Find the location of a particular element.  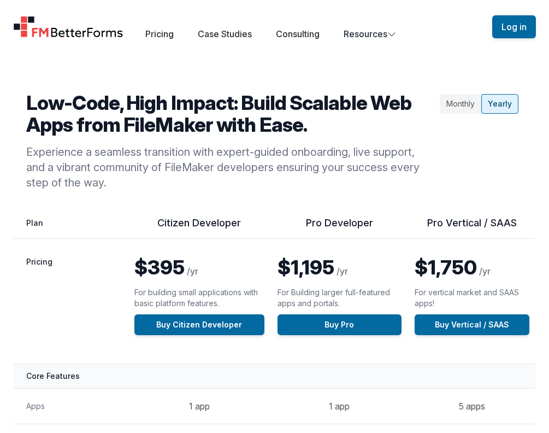

th: Pricing is located at coordinates (71, 301).